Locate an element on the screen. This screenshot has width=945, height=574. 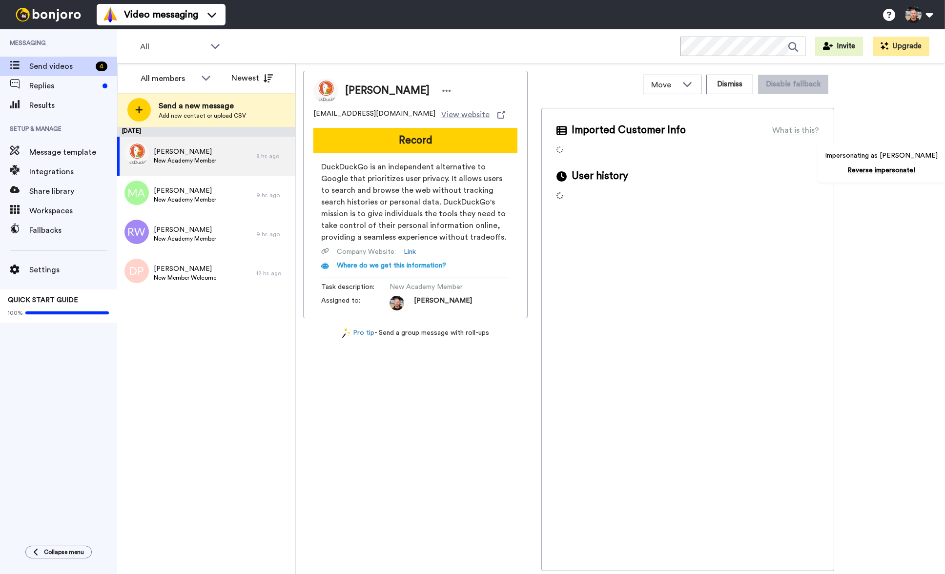
div: What is this? is located at coordinates (796, 130).